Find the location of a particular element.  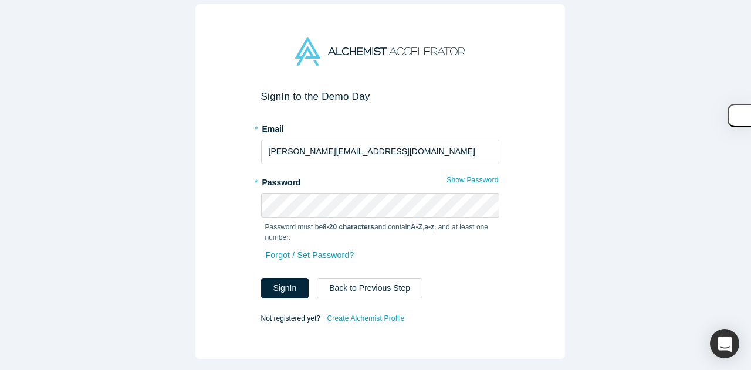

strong: A-Z is located at coordinates (417, 227).